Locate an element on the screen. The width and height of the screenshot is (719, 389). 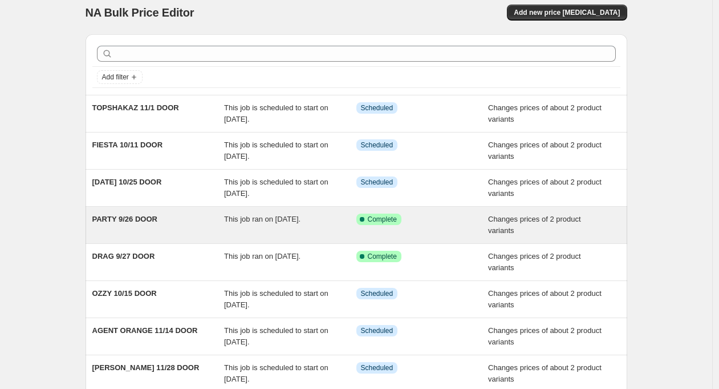
span: OZZY 10/15 DOOR is located at coordinates (124, 293).